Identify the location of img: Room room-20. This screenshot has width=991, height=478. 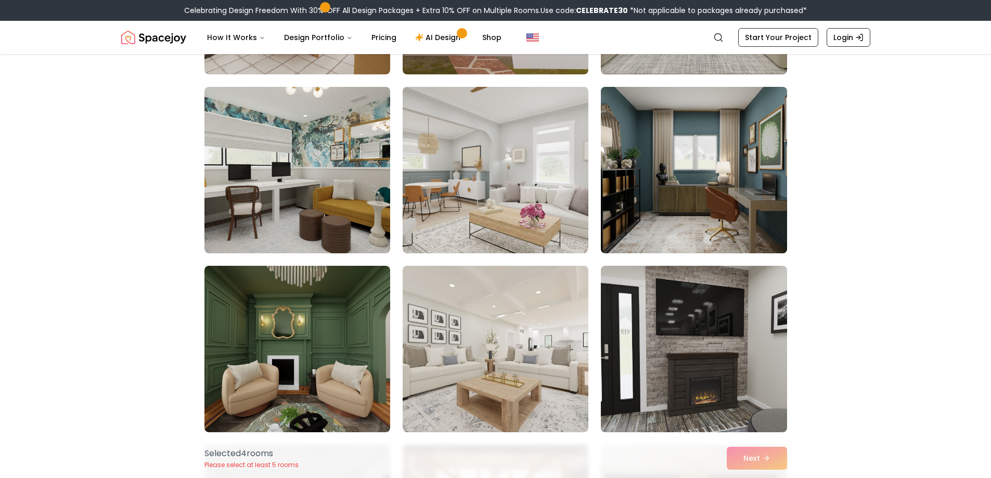
(495, 349).